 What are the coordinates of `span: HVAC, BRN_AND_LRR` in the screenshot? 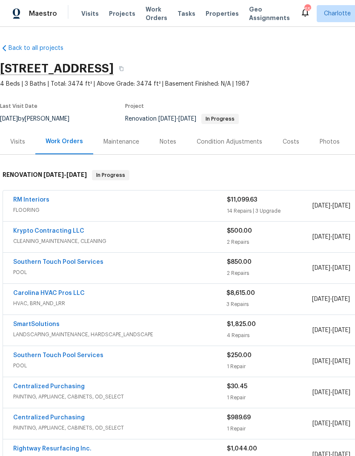 It's located at (120, 303).